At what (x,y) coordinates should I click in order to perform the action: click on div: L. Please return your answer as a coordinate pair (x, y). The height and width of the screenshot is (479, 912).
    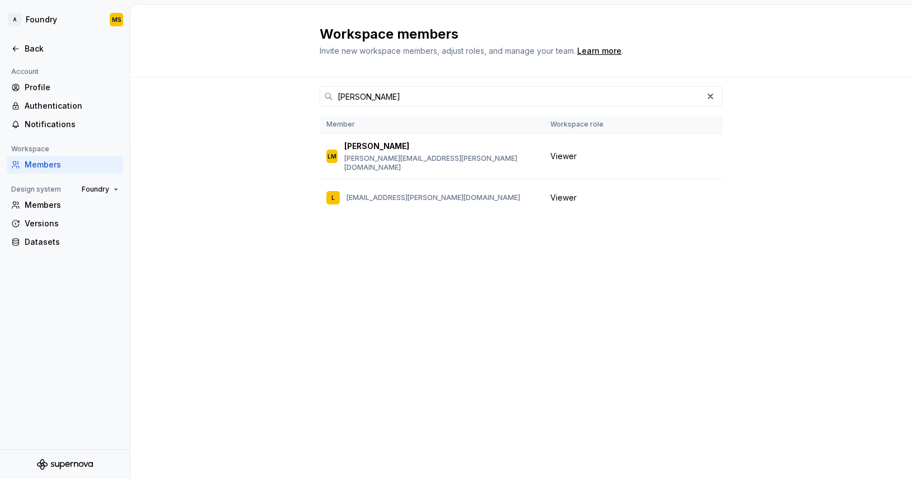
    Looking at the image, I should click on (333, 198).